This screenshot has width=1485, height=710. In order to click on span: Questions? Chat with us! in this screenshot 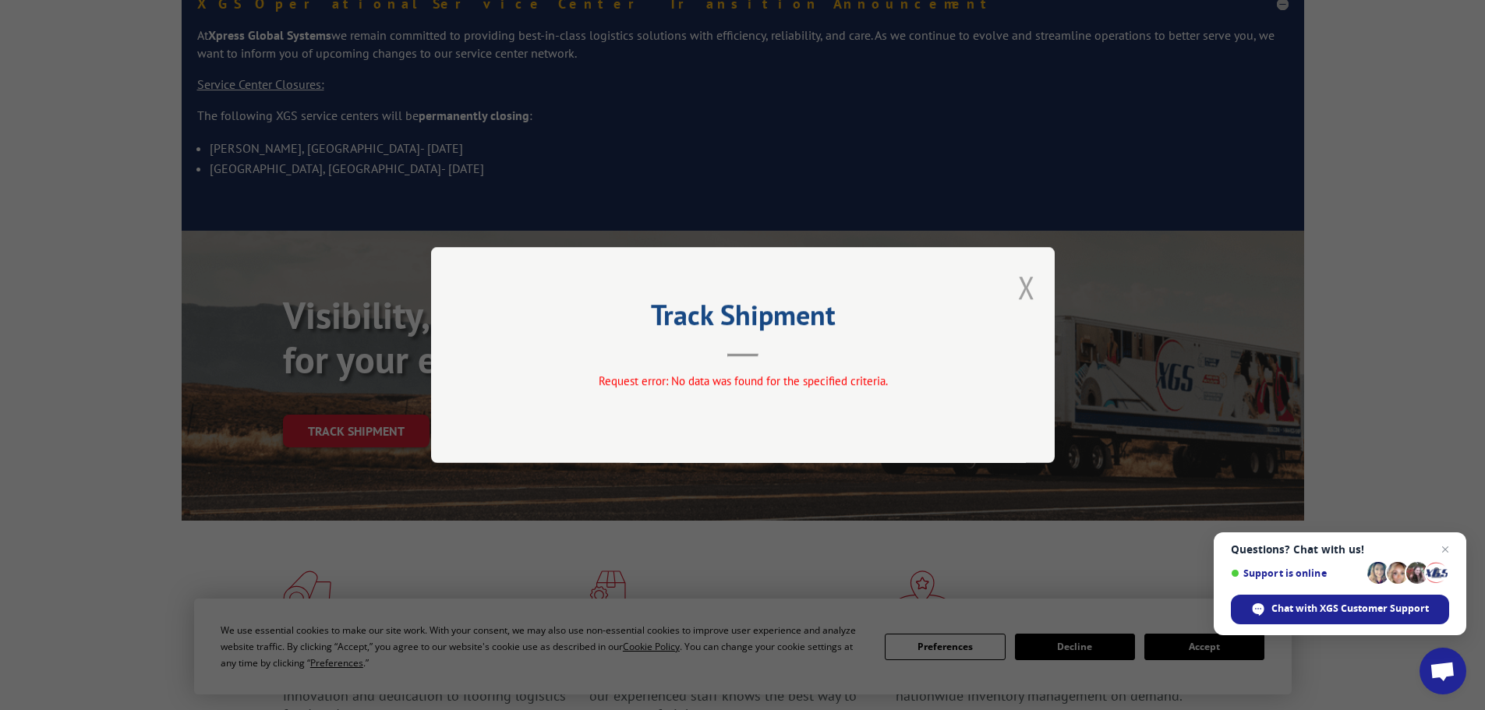, I will do `click(1340, 550)`.